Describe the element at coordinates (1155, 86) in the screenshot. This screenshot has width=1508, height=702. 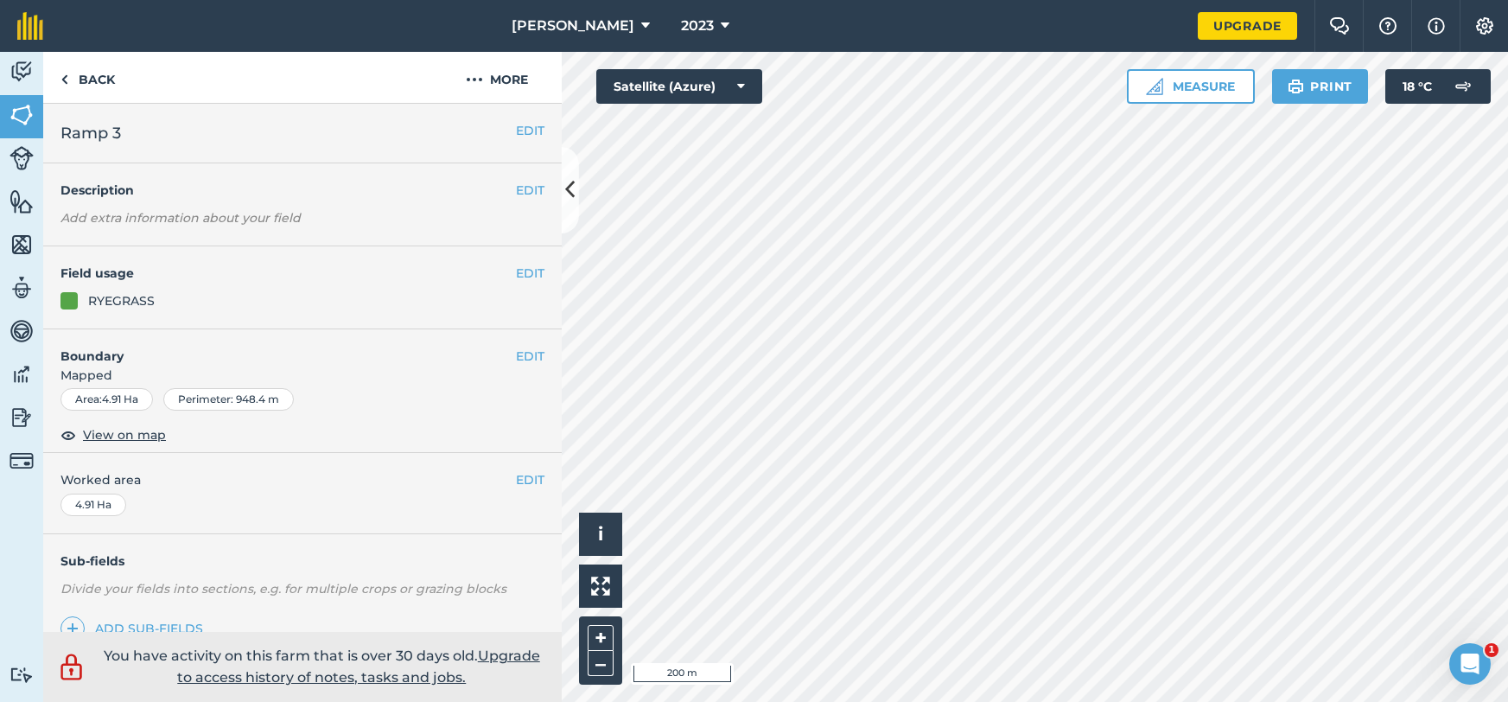
I see `img: Ruler icon` at that location.